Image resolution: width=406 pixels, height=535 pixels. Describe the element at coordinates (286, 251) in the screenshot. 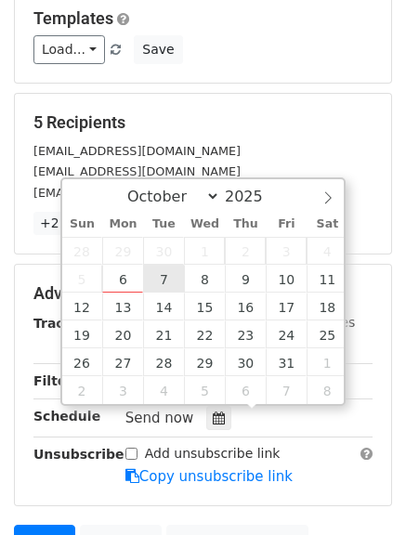

I see `span: October 3, 2025` at that location.